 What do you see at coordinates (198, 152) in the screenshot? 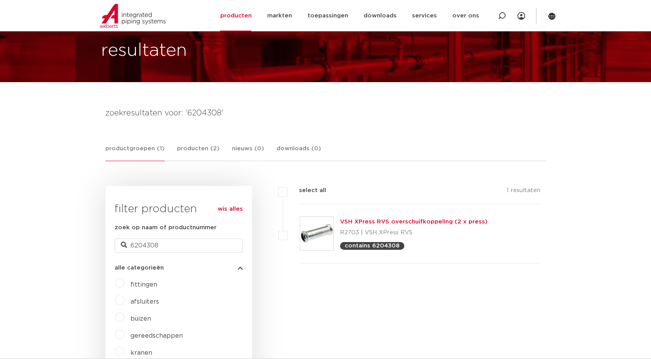
I see `a: producten (2)` at bounding box center [198, 152].